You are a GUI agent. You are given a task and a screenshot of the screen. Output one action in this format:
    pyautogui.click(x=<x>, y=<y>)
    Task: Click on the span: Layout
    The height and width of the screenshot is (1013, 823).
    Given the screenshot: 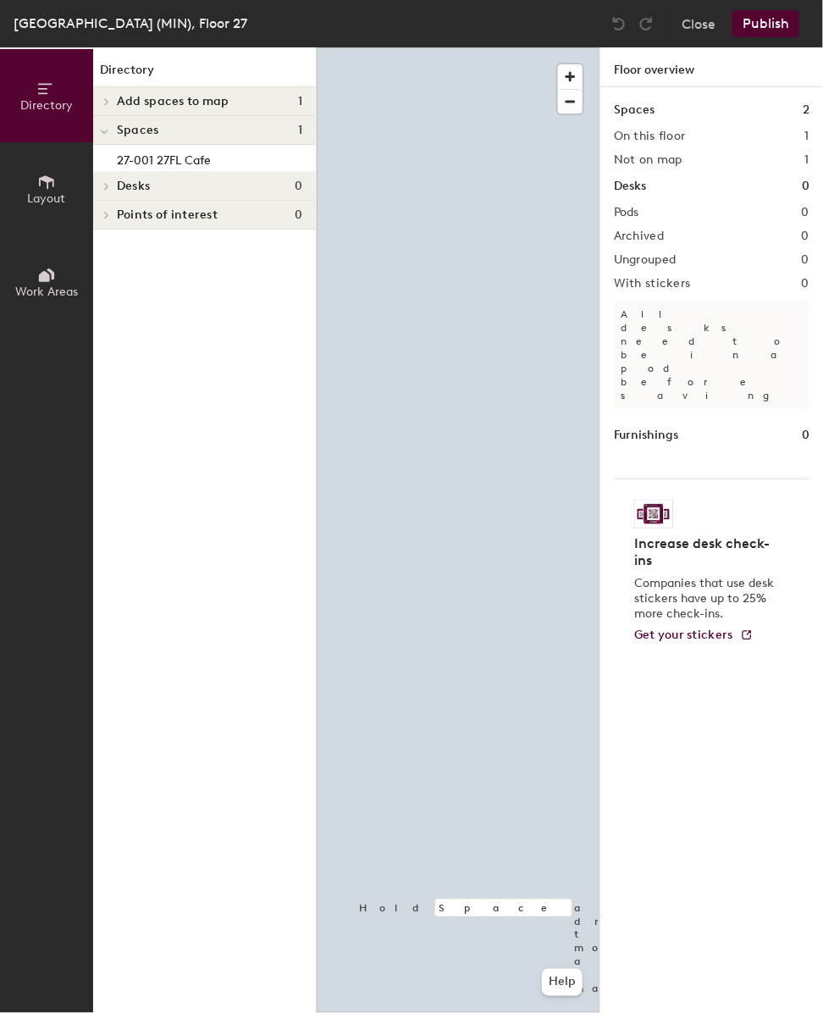 What is the action you would take?
    pyautogui.click(x=47, y=198)
    